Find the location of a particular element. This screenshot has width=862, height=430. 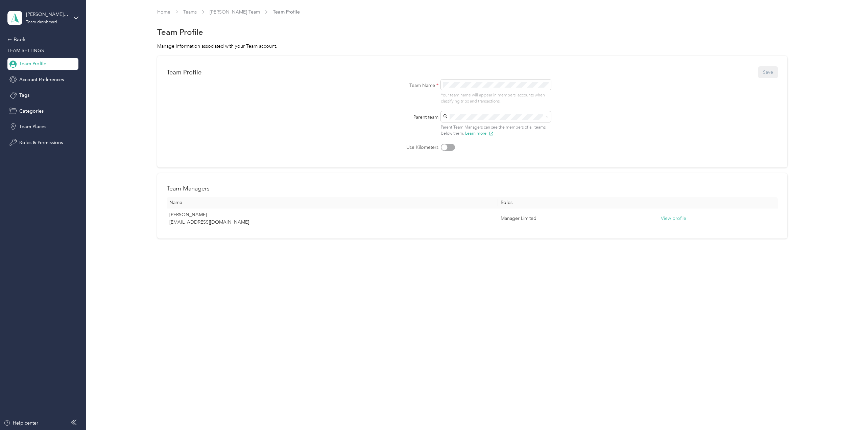

label: Team Name is located at coordinates (408, 85).